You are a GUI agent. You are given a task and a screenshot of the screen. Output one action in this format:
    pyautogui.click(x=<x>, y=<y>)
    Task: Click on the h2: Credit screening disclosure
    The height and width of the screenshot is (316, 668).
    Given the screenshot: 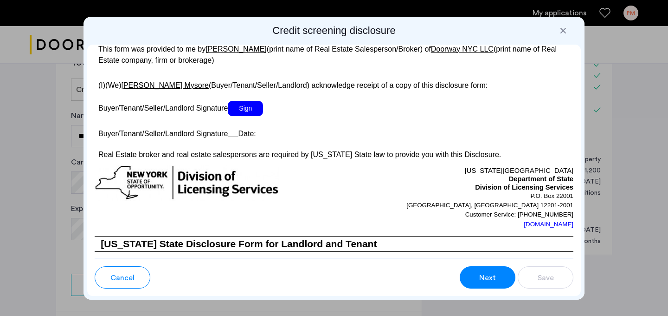 What is the action you would take?
    pyautogui.click(x=334, y=31)
    